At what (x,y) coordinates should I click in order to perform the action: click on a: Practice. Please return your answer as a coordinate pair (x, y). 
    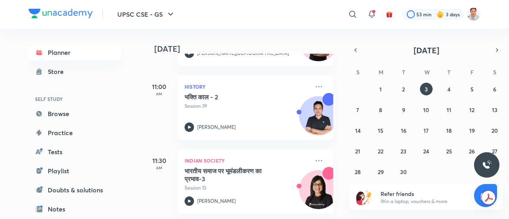
    Looking at the image, I should click on (75, 133).